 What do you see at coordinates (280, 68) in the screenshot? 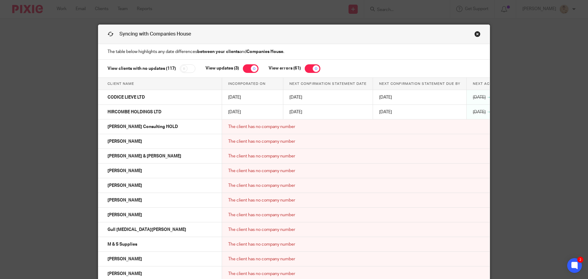
I see `label: View errors (61)` at bounding box center [280, 68].